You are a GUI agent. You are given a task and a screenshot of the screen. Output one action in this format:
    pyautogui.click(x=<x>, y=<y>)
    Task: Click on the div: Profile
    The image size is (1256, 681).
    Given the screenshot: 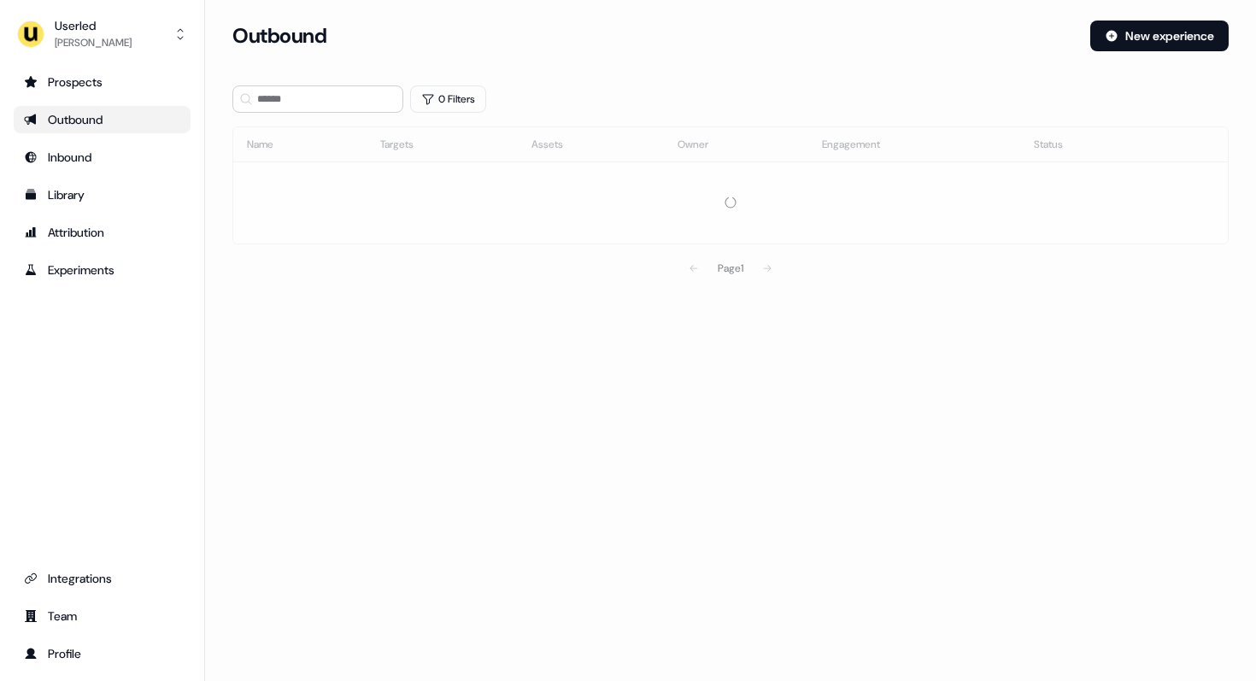 What is the action you would take?
    pyautogui.click(x=102, y=654)
    